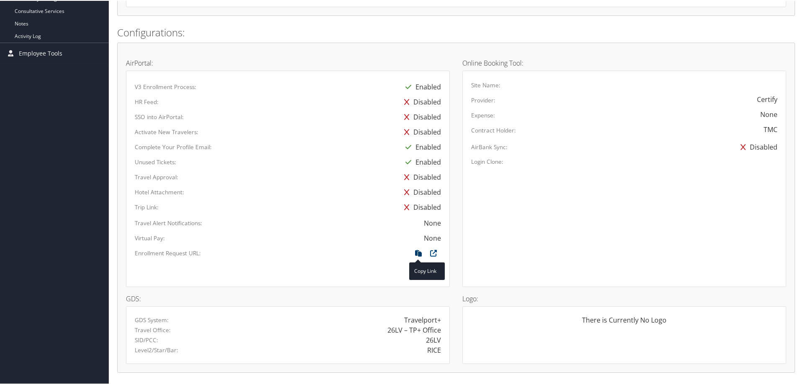 This screenshot has height=384, width=800. What do you see at coordinates (489, 146) in the screenshot?
I see `label: AirBank Sync:` at bounding box center [489, 146].